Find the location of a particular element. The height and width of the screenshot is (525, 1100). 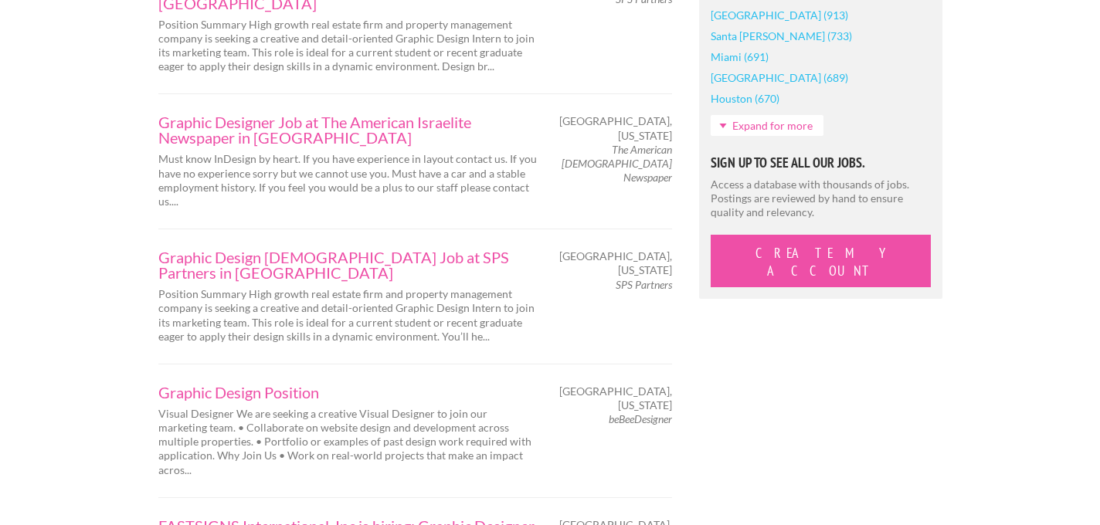

a: Miami (691) is located at coordinates (739, 56).